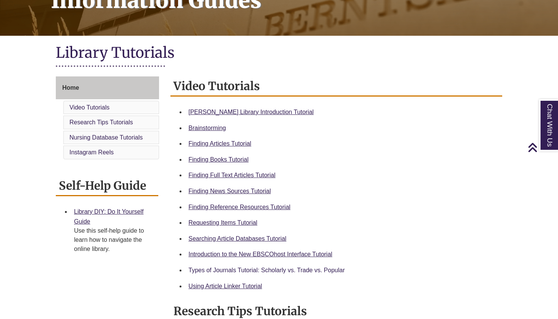  I want to click on a: Finding Full Text Articles Tutorial, so click(232, 175).